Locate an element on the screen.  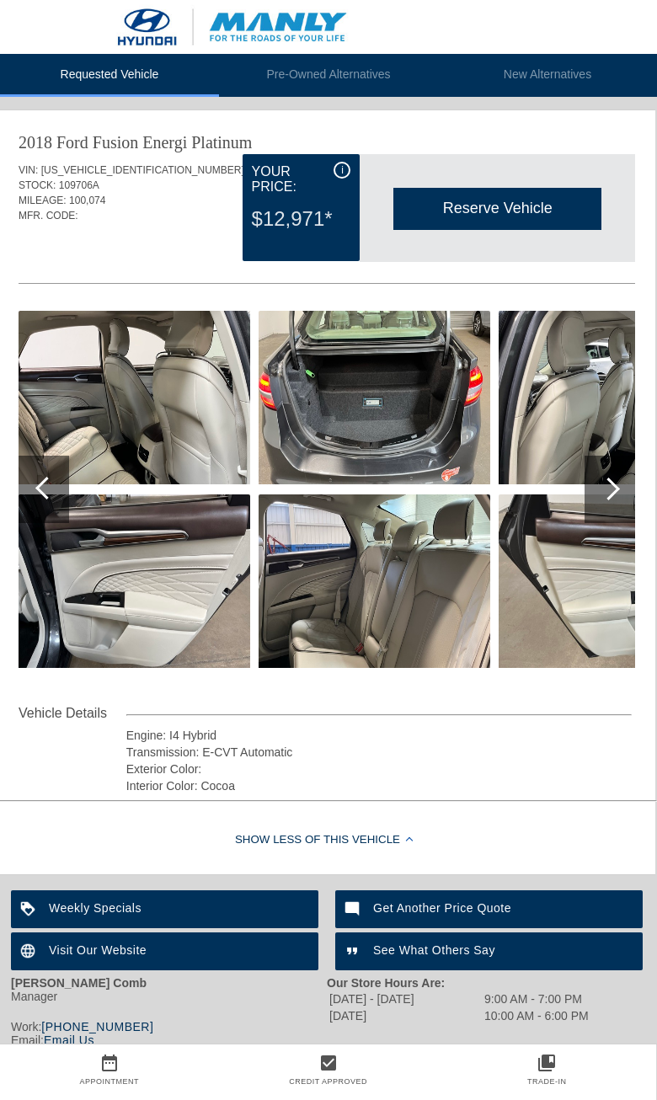
div: Transmission: E-CVT Automatic is located at coordinates (379, 752).